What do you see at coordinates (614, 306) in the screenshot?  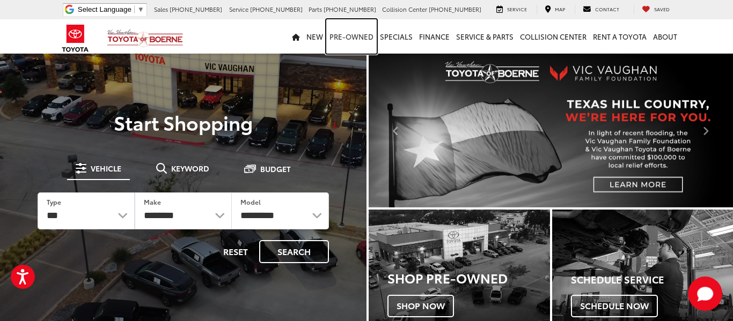 I see `span: Schedule Now` at bounding box center [614, 306].